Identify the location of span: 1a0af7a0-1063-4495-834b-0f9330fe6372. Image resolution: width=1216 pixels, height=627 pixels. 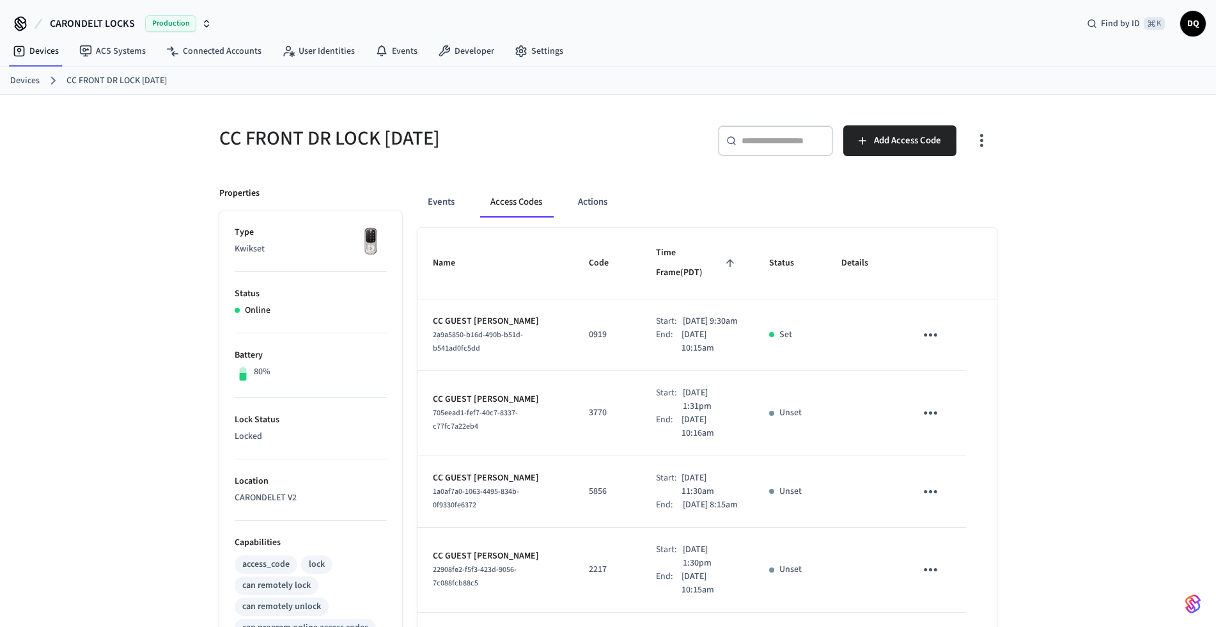
(476, 498).